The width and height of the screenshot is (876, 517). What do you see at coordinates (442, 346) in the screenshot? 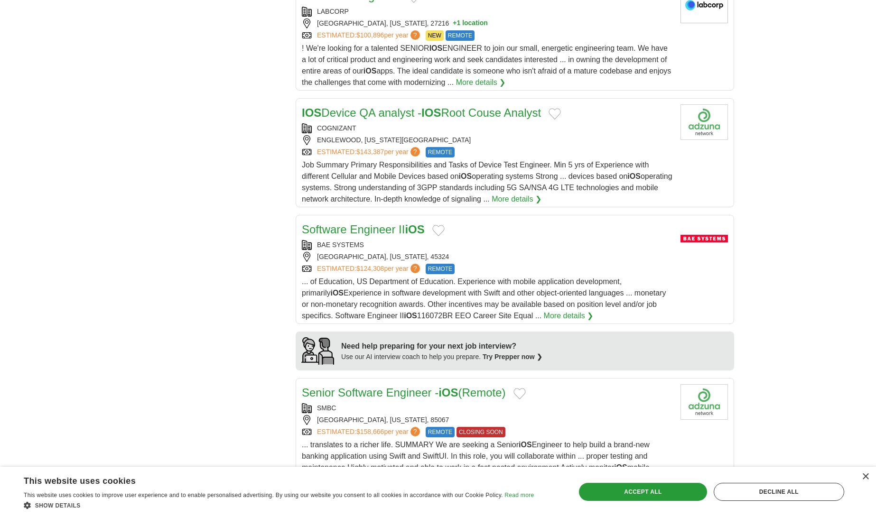
I see `div: Need help preparing for your next job interview?` at bounding box center [442, 346].